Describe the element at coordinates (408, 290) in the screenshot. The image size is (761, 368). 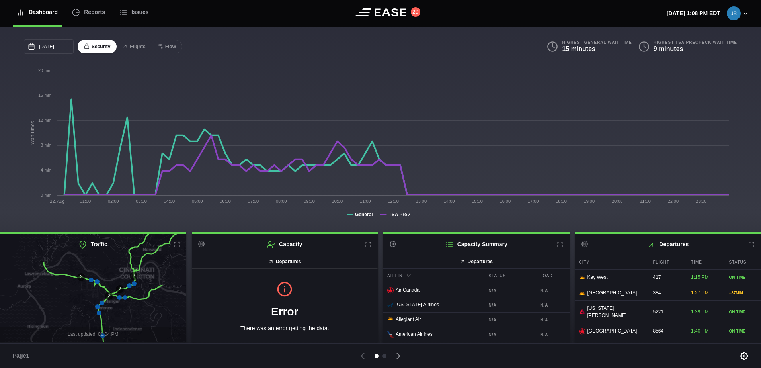
I see `span: Air Canada` at that location.